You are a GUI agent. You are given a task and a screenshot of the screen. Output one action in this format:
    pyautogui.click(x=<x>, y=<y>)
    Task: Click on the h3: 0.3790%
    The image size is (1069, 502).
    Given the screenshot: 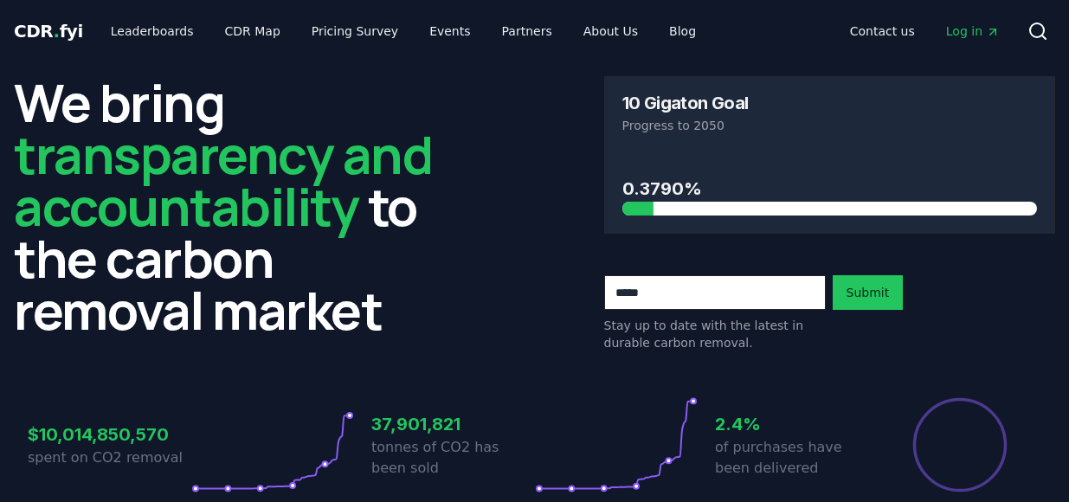 What is the action you would take?
    pyautogui.click(x=830, y=189)
    